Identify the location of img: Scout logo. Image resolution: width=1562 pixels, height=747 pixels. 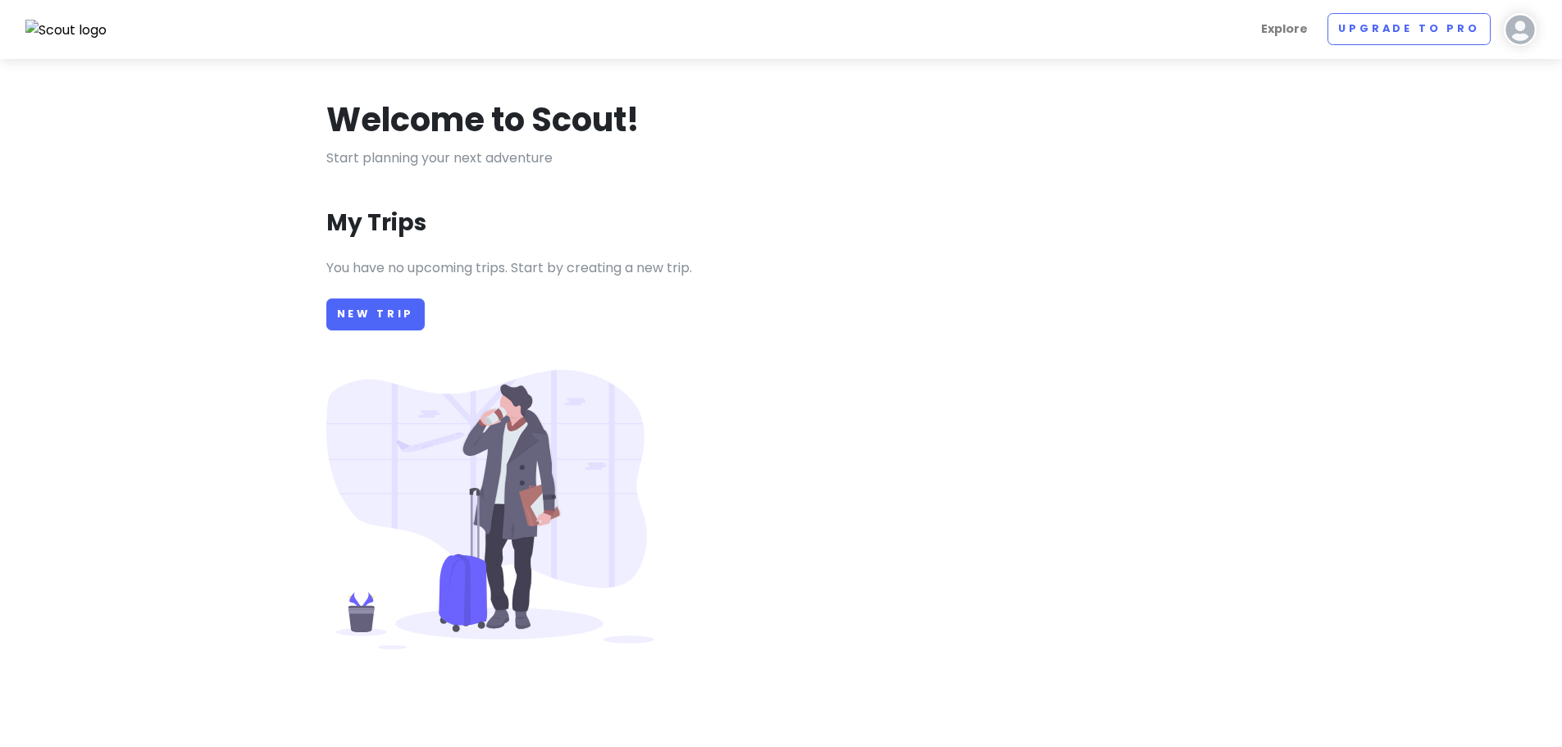
(66, 30).